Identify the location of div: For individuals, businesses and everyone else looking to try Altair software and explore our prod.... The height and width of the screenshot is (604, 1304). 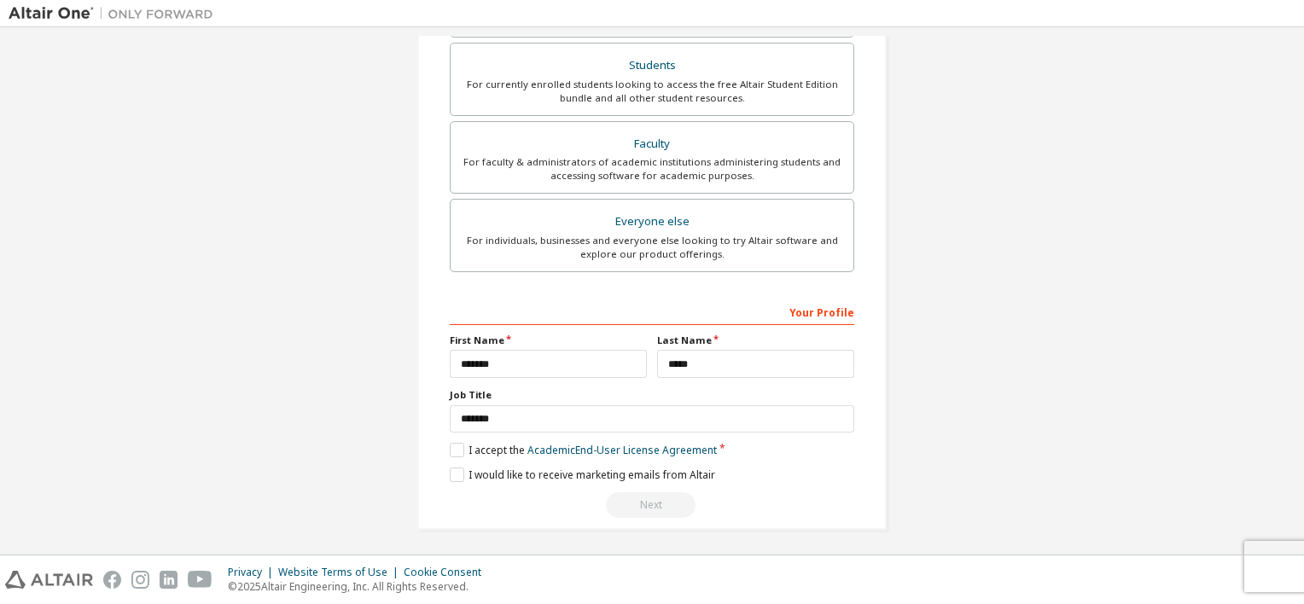
(652, 248).